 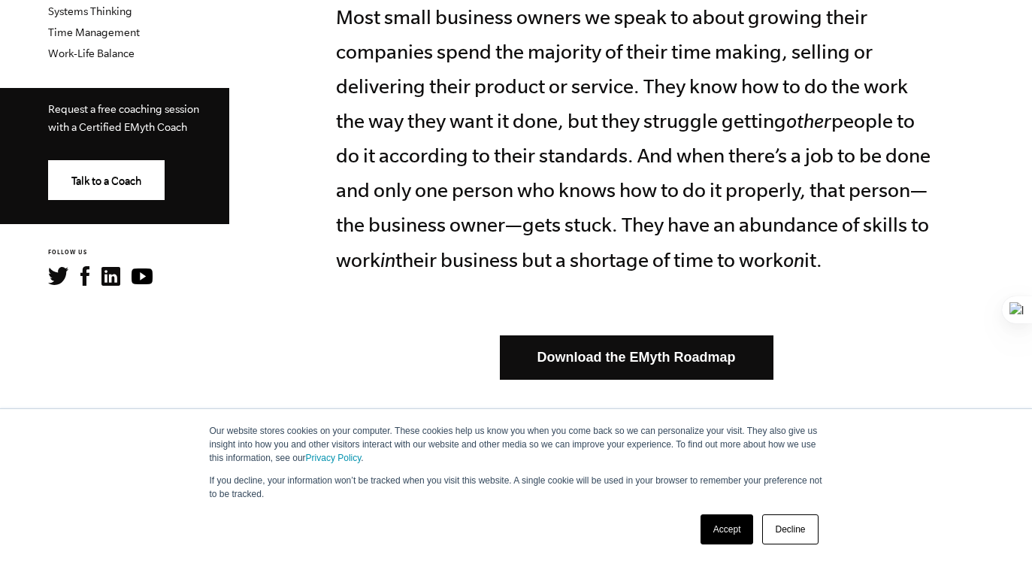 I want to click on a: Talk to a Coach, so click(x=106, y=180).